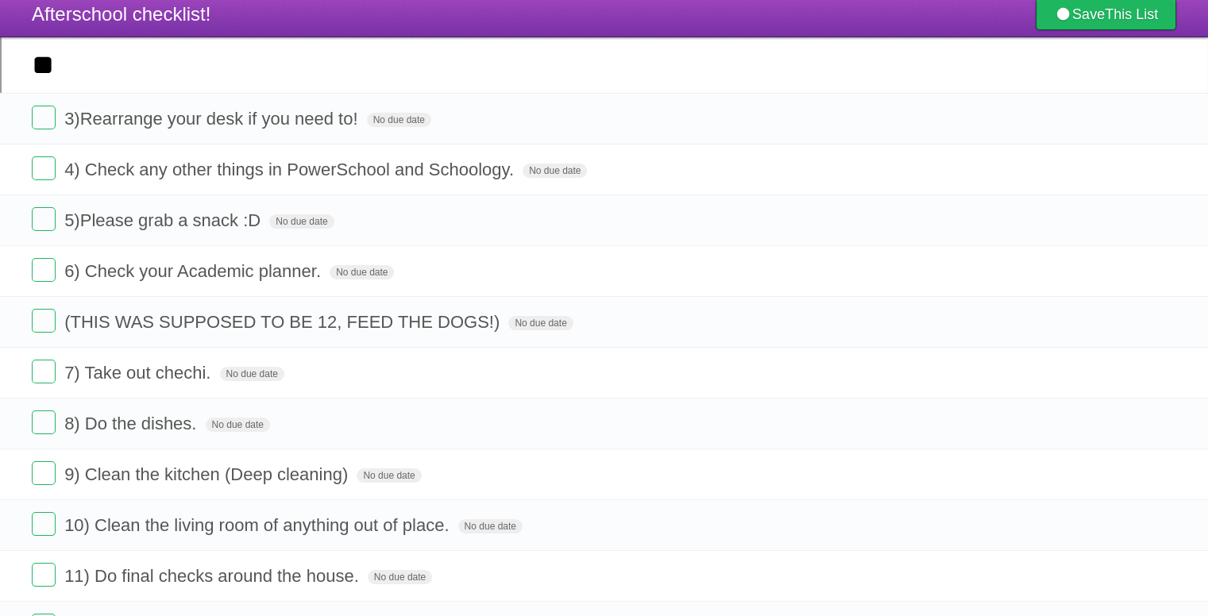 This screenshot has width=1208, height=616. I want to click on b: This List, so click(1131, 14).